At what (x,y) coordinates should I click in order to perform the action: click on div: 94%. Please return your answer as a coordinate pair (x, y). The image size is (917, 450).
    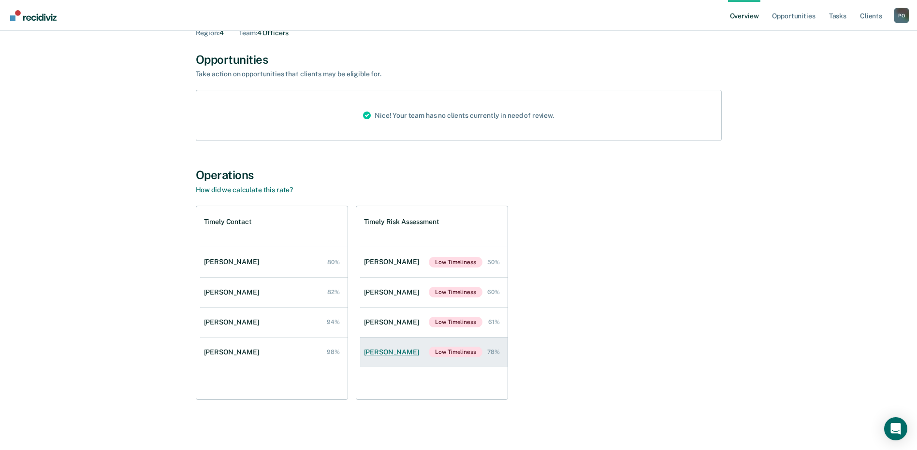
    Looking at the image, I should click on (333, 322).